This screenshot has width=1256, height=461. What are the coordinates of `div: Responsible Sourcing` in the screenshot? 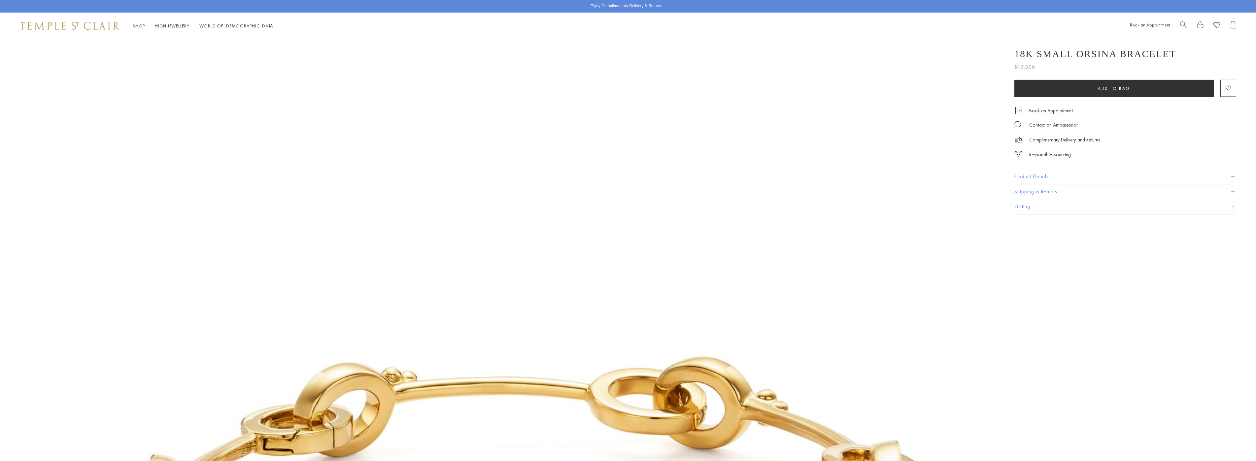 It's located at (1050, 155).